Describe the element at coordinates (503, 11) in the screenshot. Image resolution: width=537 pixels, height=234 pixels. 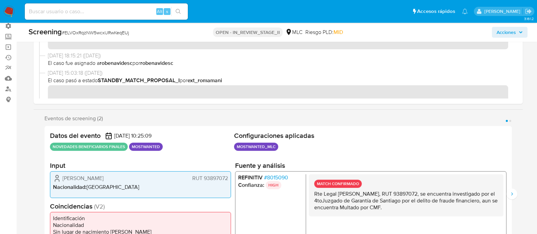
I see `p: rociodaniela.benavidescatalan@mercadolibre.cl` at that location.